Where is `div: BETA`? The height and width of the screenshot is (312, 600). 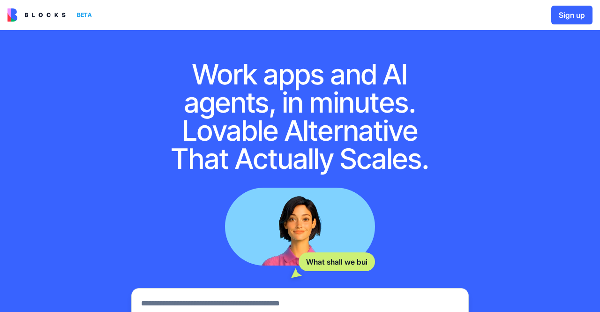
div: BETA is located at coordinates (84, 15).